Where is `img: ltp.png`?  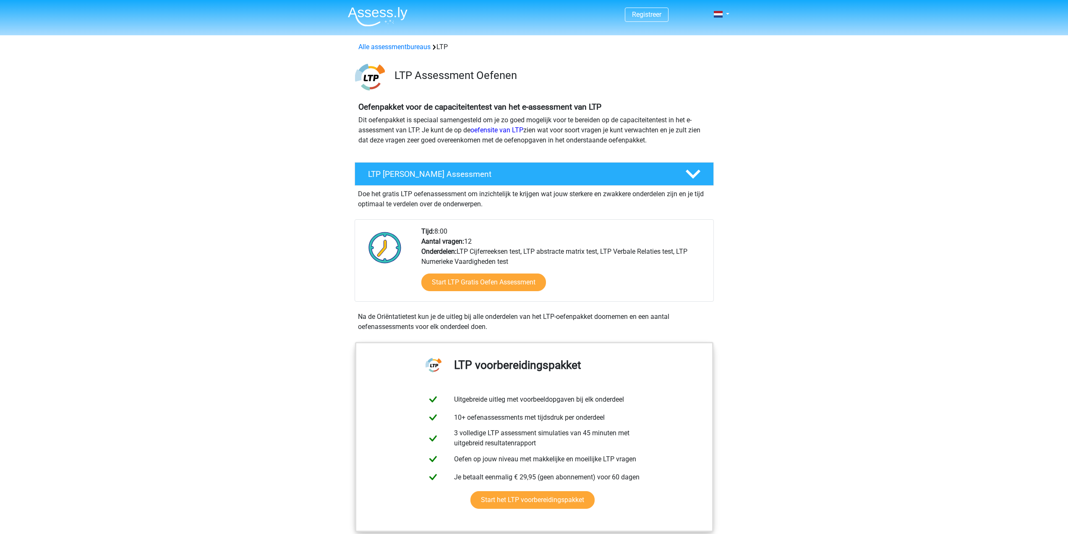
img: ltp.png is located at coordinates (370, 77).